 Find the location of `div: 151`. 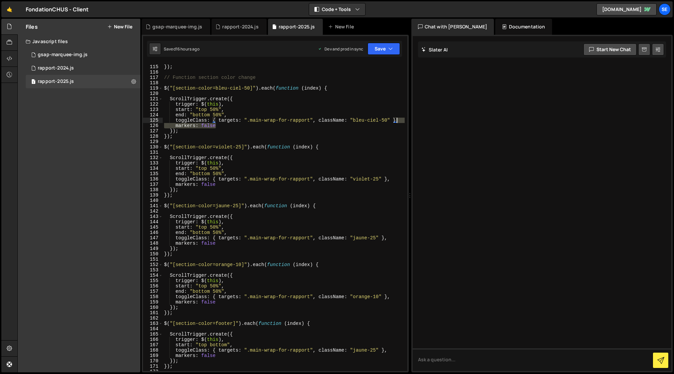

div: 151 is located at coordinates (153, 259).